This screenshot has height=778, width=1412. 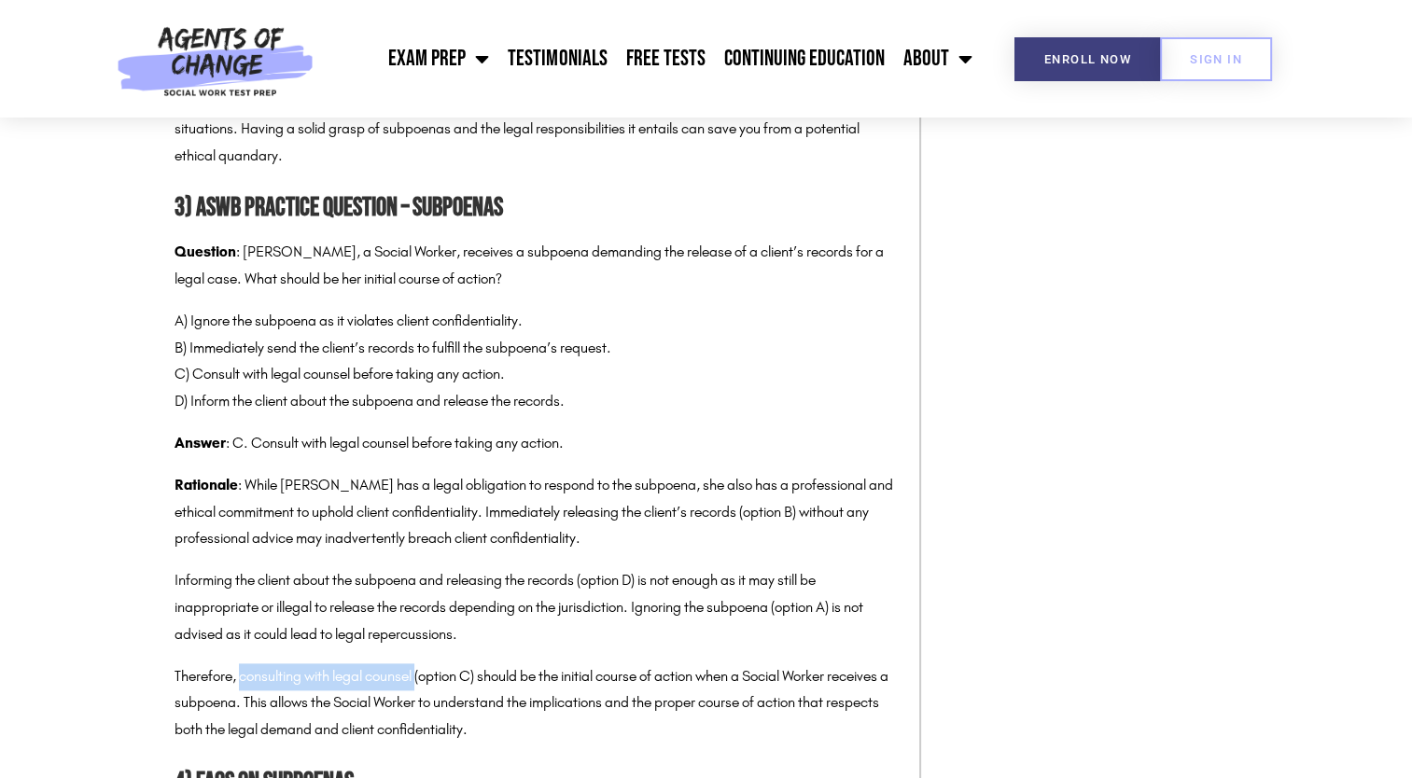 What do you see at coordinates (557, 59) in the screenshot?
I see `a: Testimonials` at bounding box center [557, 59].